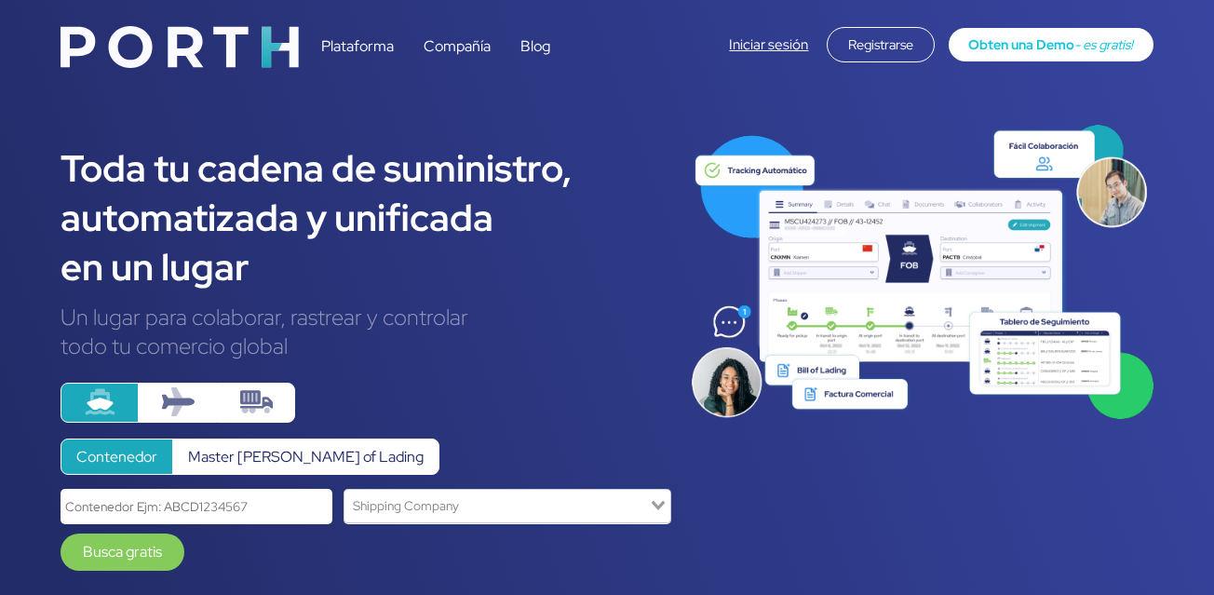 The height and width of the screenshot is (595, 1214). What do you see at coordinates (360, 345) in the screenshot?
I see `div: todo tu comercio global` at bounding box center [360, 345].